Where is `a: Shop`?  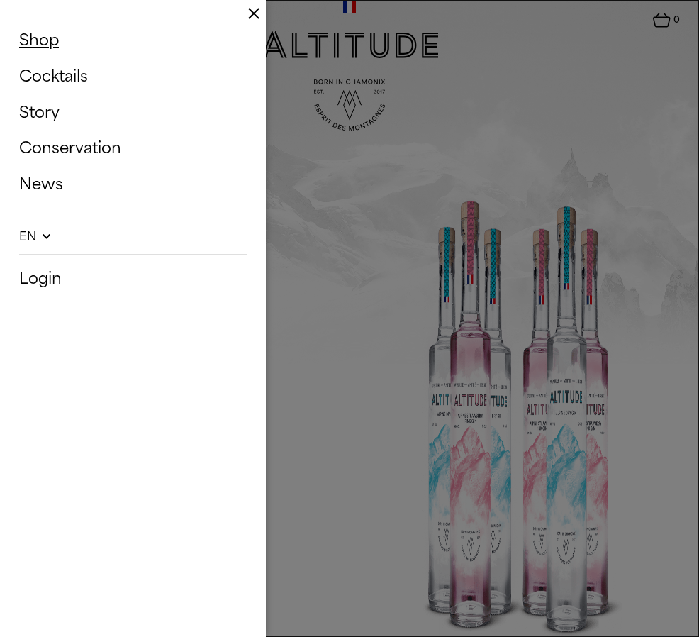
a: Shop is located at coordinates (133, 40).